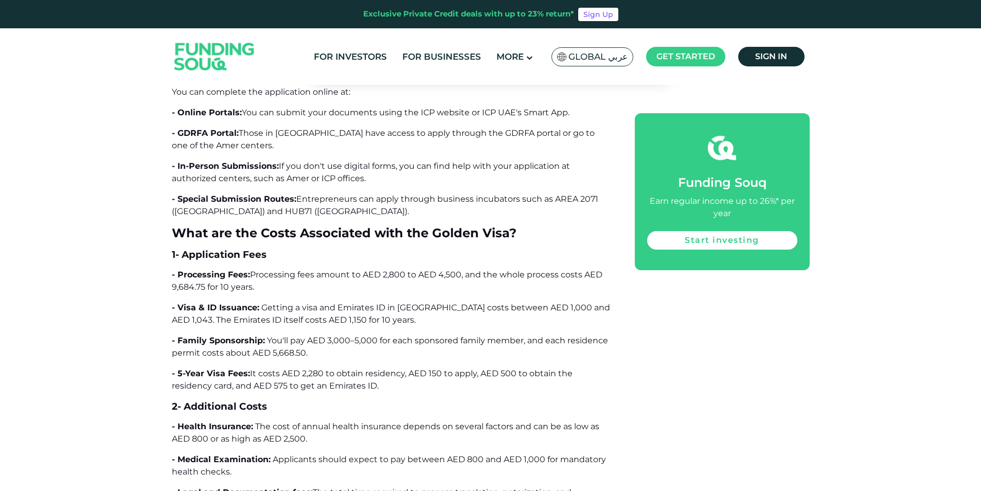 This screenshot has width=981, height=491. Describe the element at coordinates (214, 57) in the screenshot. I see `img: Logo` at that location.